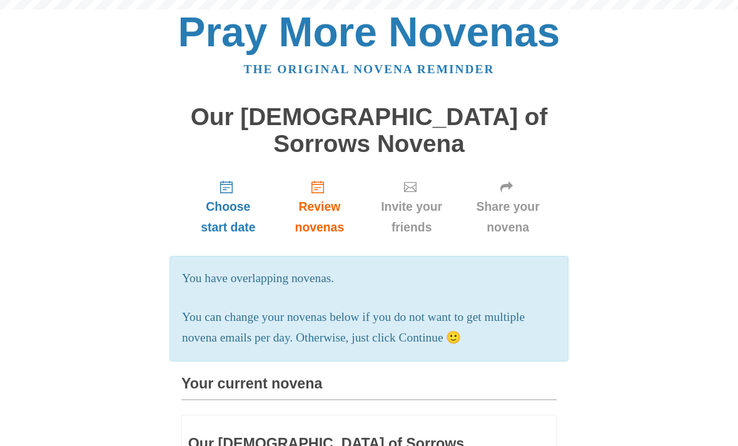  What do you see at coordinates (369, 328) in the screenshot?
I see `p: You can change your novenas below if you do not want to get multiple novena emails per day. Other...` at bounding box center [369, 328].